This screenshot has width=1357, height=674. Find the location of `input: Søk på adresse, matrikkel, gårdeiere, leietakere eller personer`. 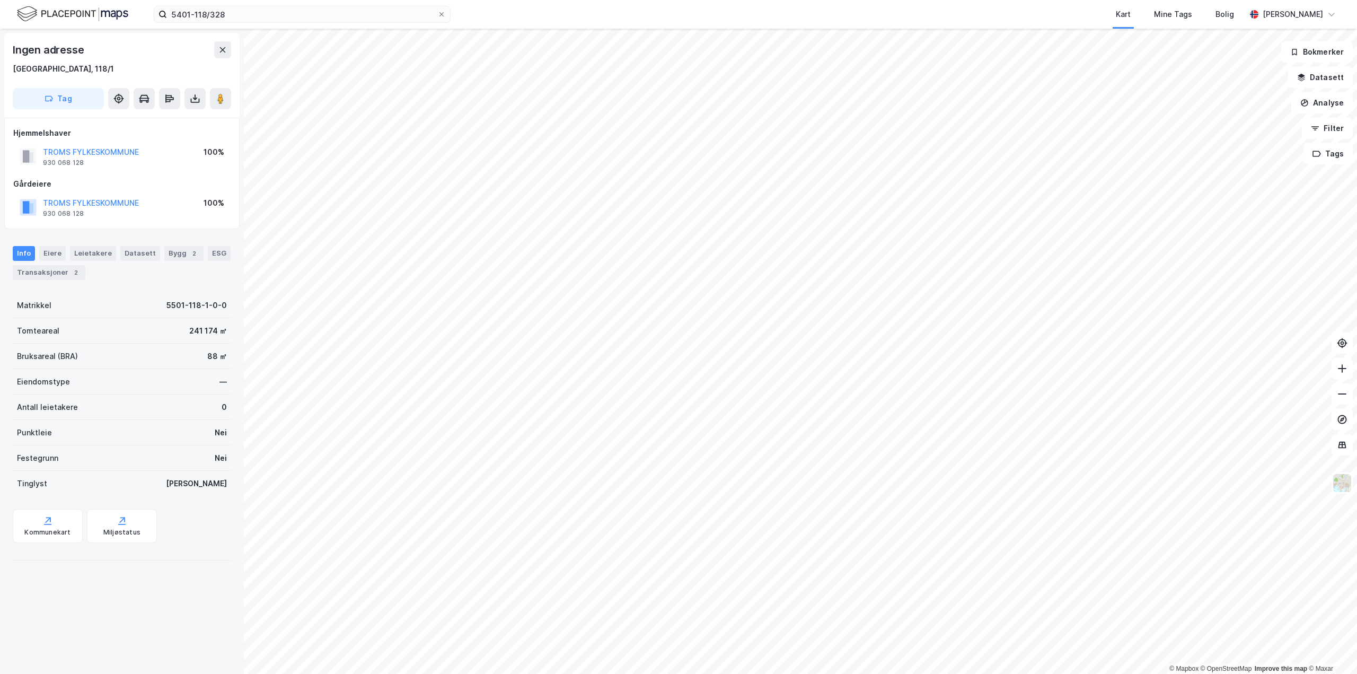

input: Søk på adresse, matrikkel, gårdeiere, leietakere eller personer is located at coordinates (302, 14).